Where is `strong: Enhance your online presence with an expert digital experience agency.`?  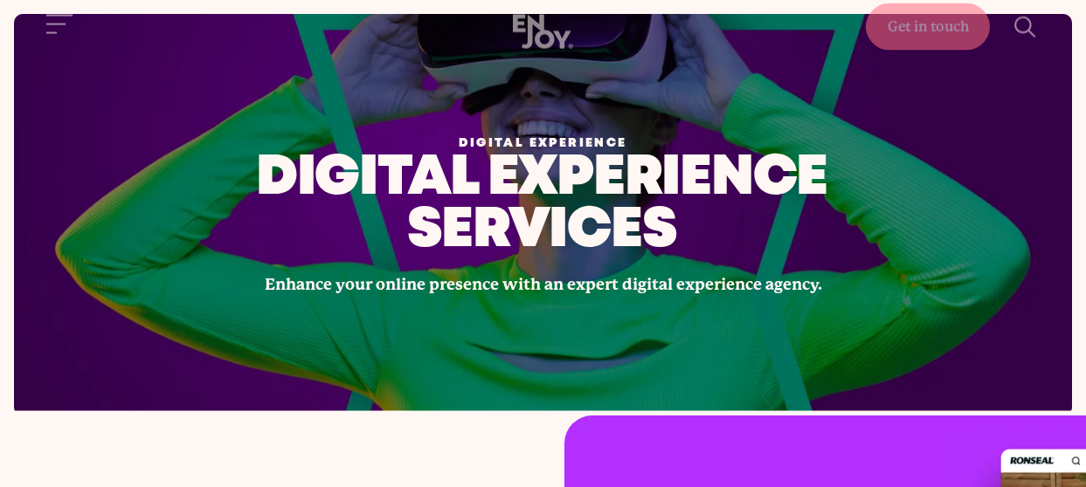 strong: Enhance your online presence with an expert digital experience agency. is located at coordinates (543, 284).